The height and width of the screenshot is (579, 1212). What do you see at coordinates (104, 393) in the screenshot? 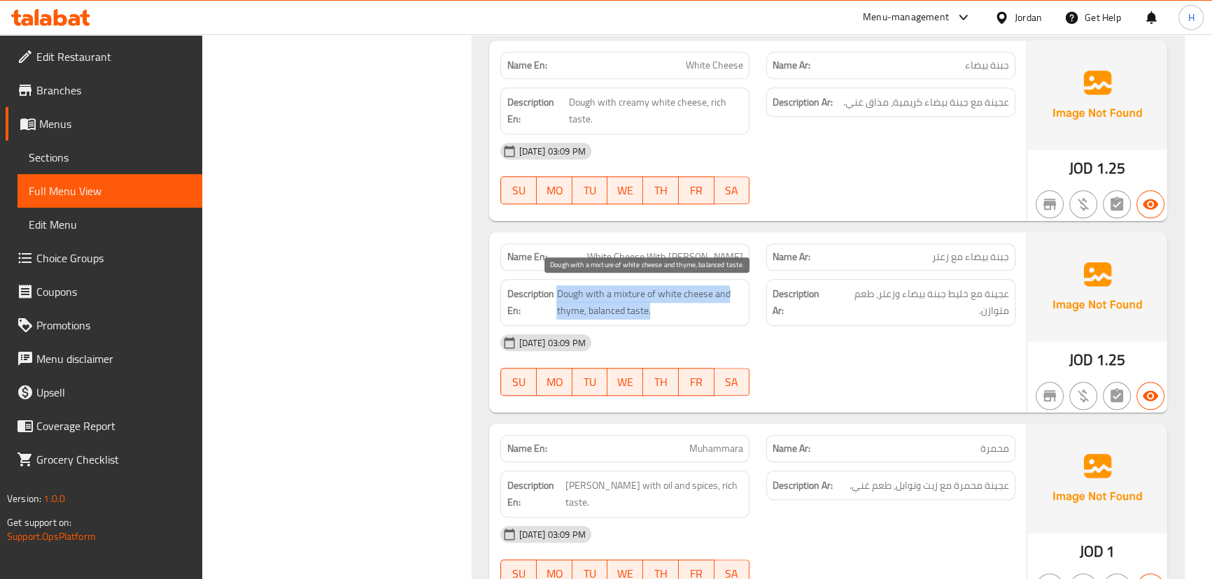
I see `a: Upsell` at bounding box center [104, 393].